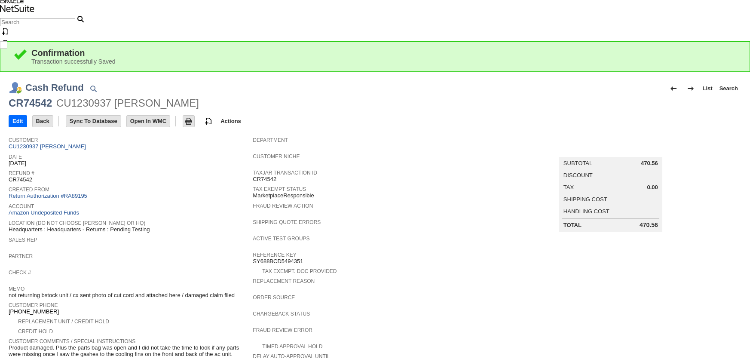  What do you see at coordinates (16, 289) in the screenshot?
I see `a: Memo` at bounding box center [16, 289].